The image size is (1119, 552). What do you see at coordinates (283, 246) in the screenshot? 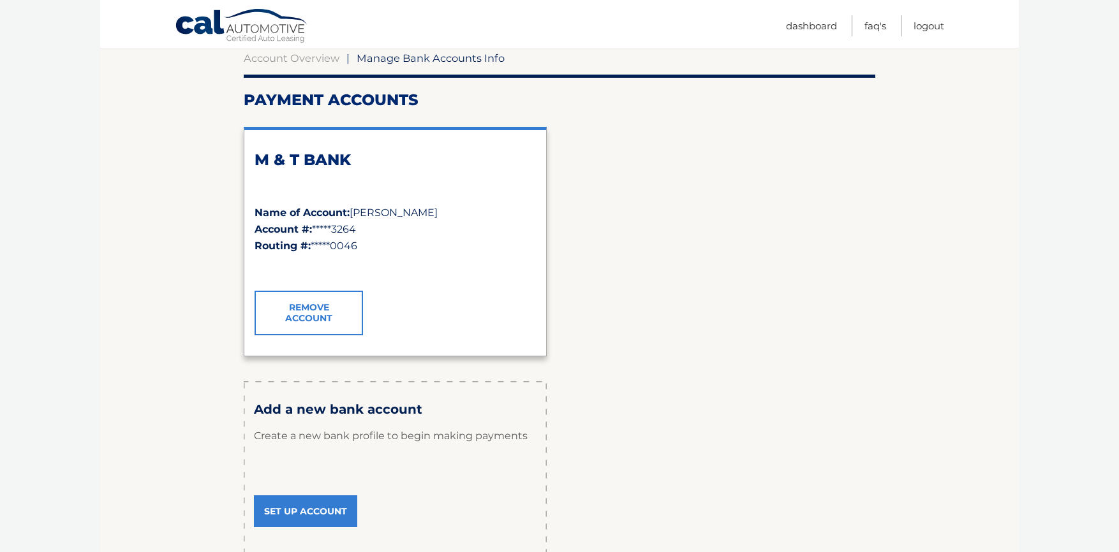
I see `strong: Routing #:` at bounding box center [283, 246].